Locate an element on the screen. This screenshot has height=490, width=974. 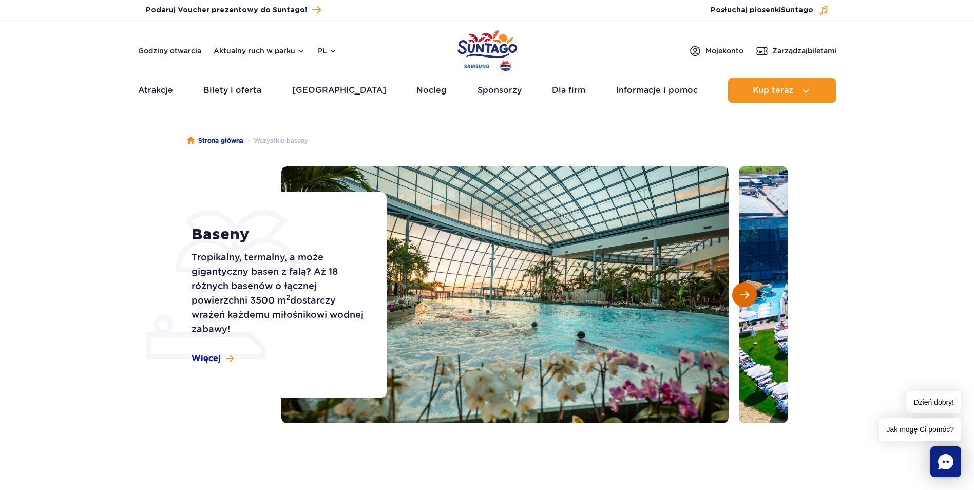
span: Dzień dobry! is located at coordinates (934, 402).